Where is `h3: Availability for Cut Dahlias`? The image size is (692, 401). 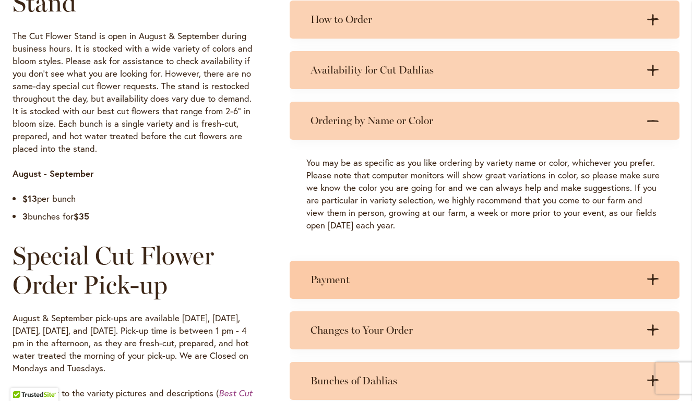 h3: Availability for Cut Dahlias is located at coordinates (474, 70).